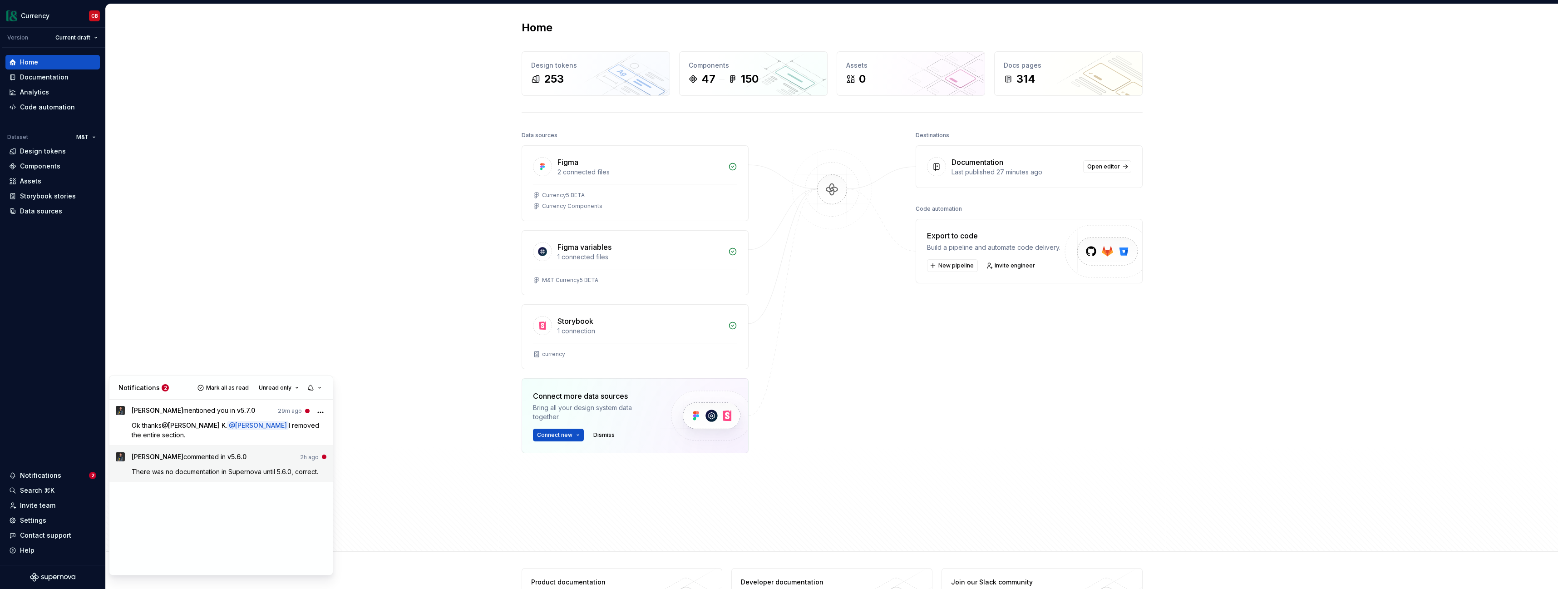 This screenshot has width=1558, height=589. What do you see at coordinates (139, 388) in the screenshot?
I see `p: Notifications` at bounding box center [139, 388].